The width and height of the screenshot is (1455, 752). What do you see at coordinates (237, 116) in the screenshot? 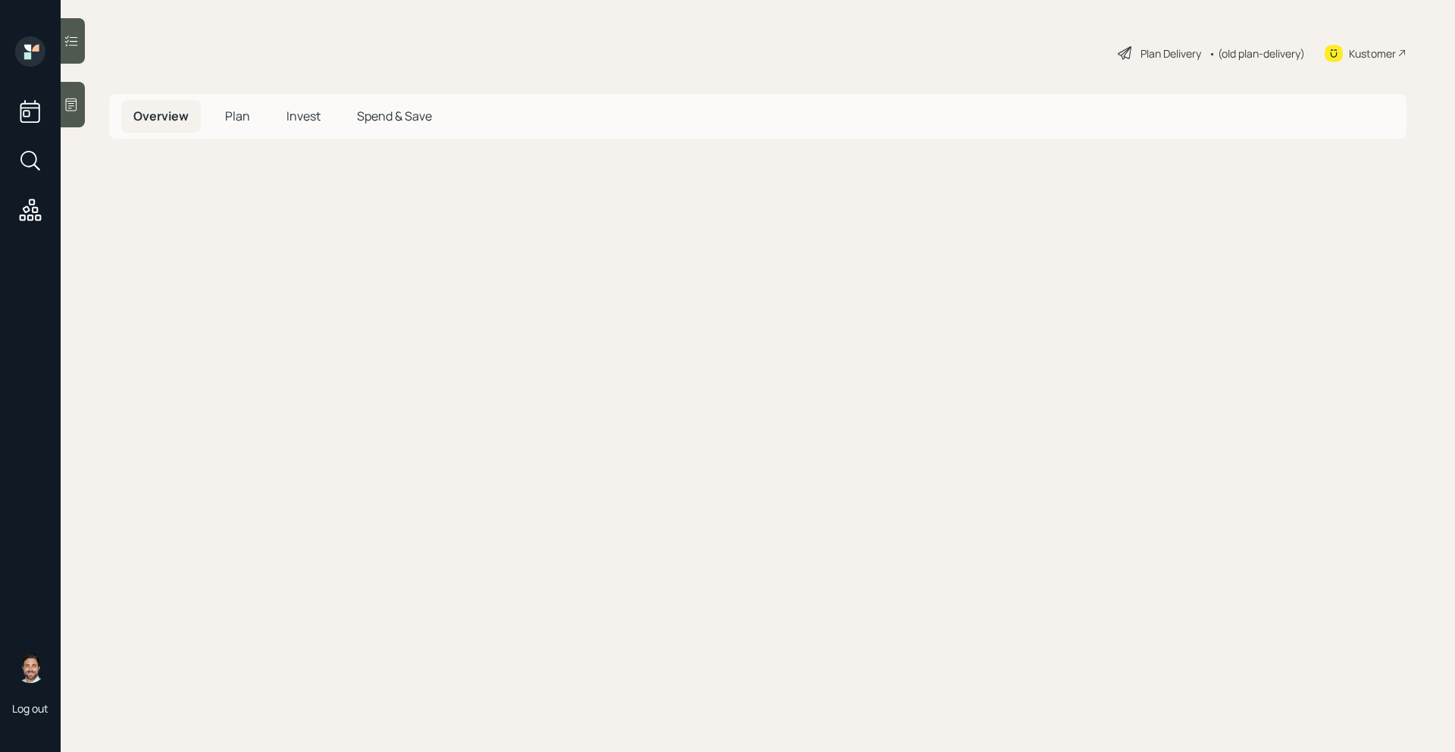
I see `span: Plan` at bounding box center [237, 116].